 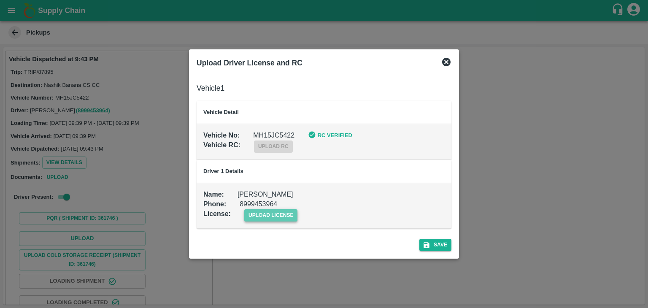 What do you see at coordinates (435, 245) in the screenshot?
I see `button: Save` at bounding box center [435, 245].